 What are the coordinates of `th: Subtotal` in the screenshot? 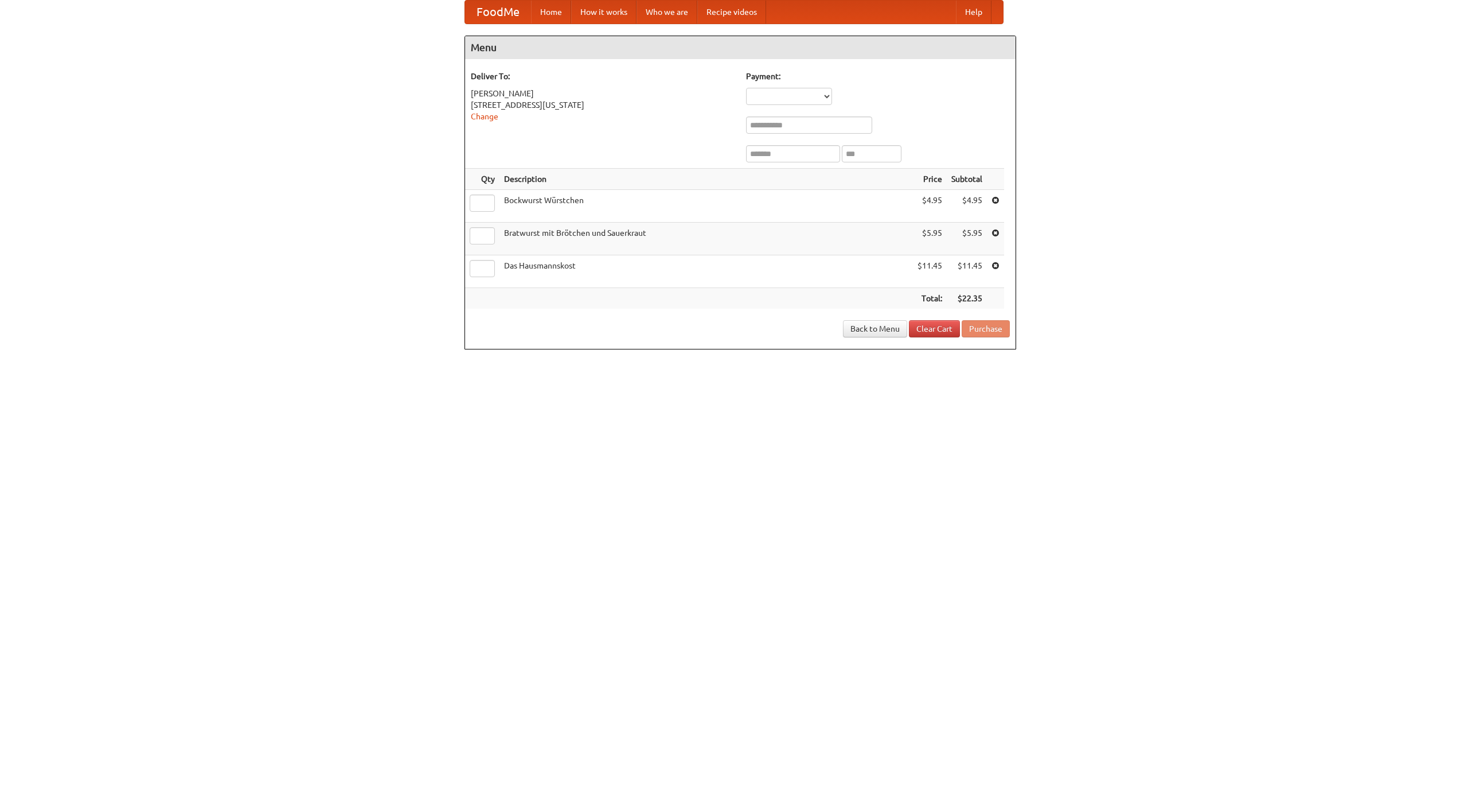 It's located at (967, 179).